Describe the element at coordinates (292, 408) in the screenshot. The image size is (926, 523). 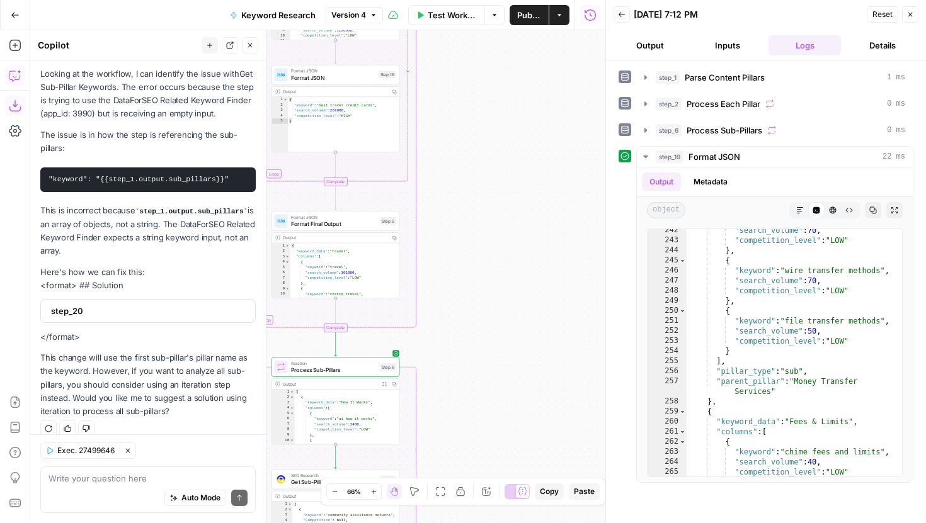
I see `span: Toggle code folding, rows 4 through 35` at that location.